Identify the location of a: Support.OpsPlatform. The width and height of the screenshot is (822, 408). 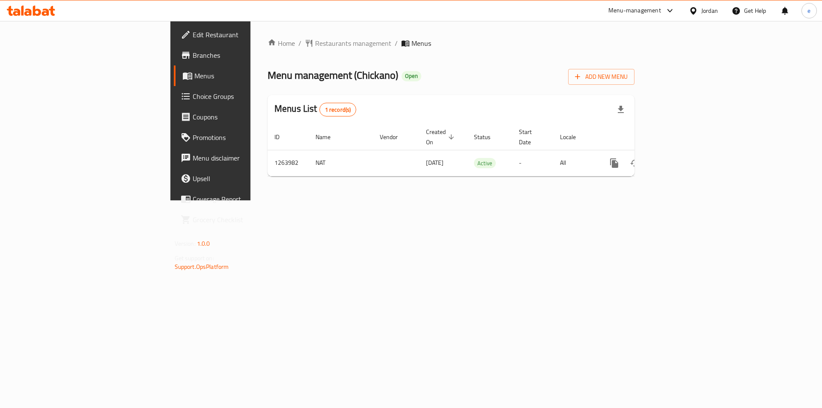
(202, 267).